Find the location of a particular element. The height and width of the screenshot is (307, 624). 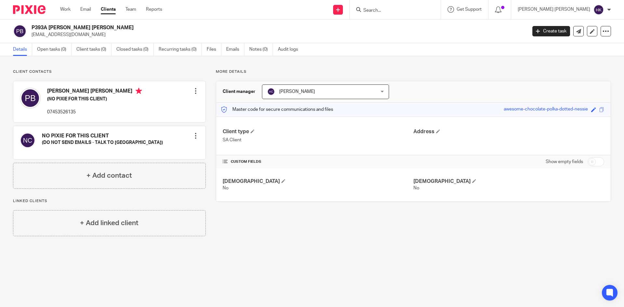

a: Open tasks (0) is located at coordinates (54, 49).